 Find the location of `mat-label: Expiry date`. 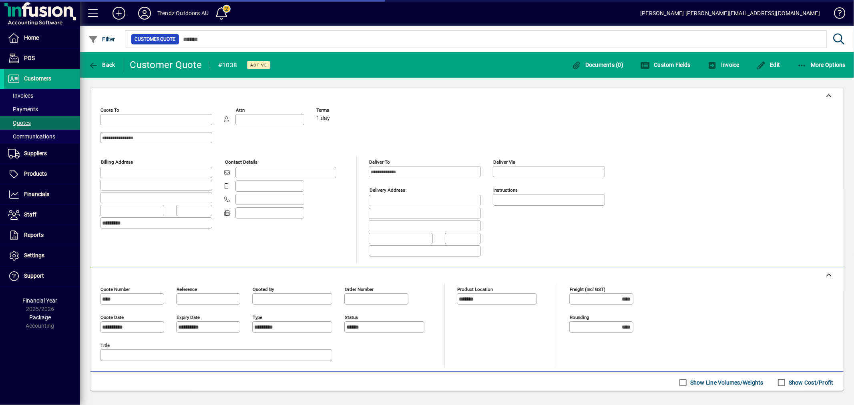

mat-label: Expiry date is located at coordinates (188, 317).